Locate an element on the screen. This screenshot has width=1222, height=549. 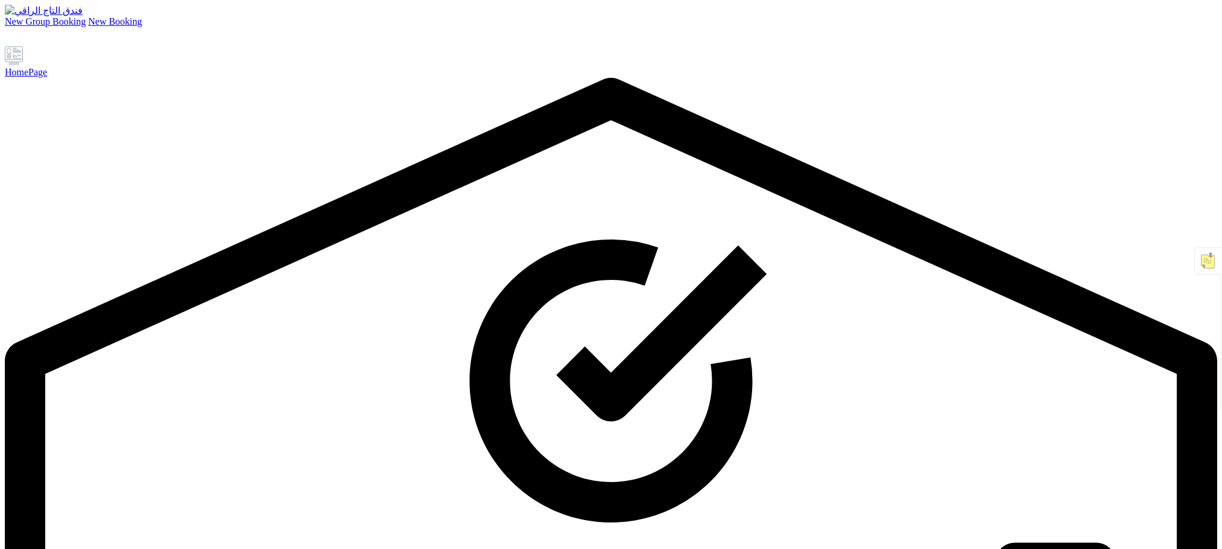
a: Staff feedback is located at coordinates (48, 40).